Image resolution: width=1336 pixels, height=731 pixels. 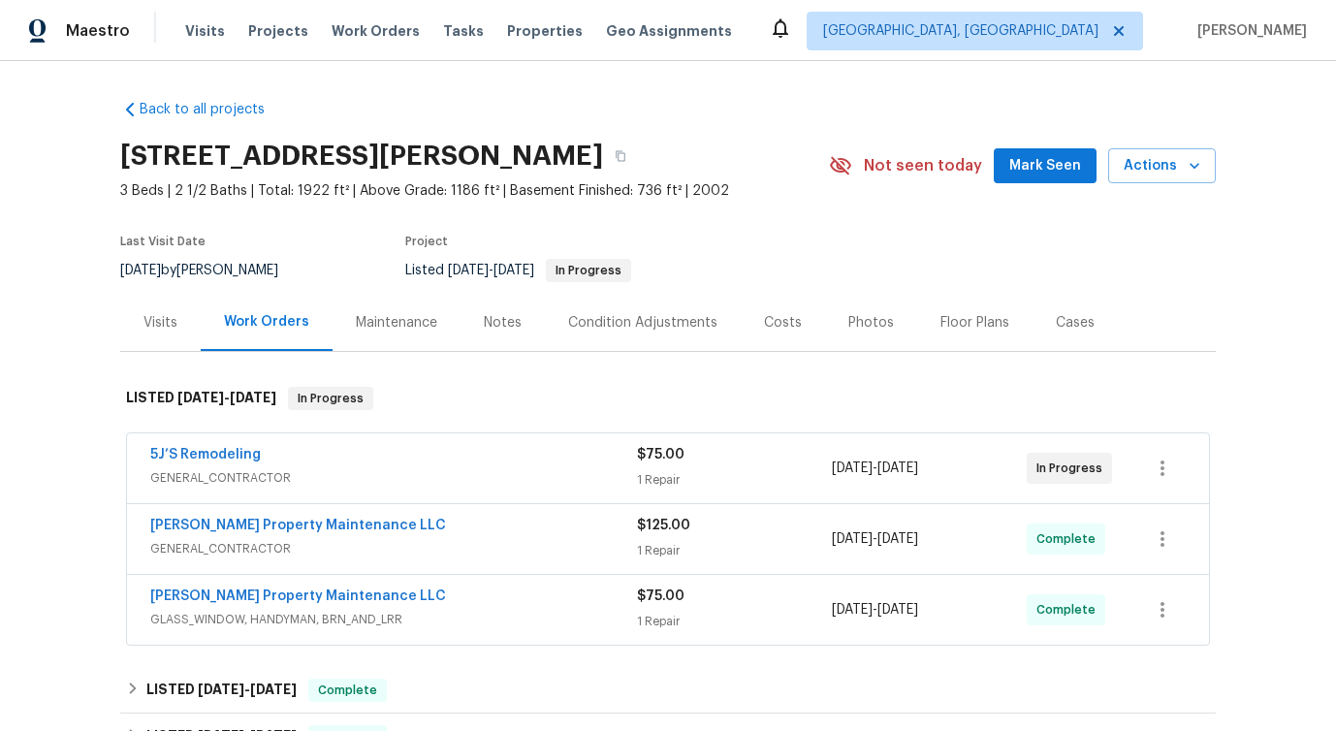 I want to click on span: Listed, so click(x=518, y=270).